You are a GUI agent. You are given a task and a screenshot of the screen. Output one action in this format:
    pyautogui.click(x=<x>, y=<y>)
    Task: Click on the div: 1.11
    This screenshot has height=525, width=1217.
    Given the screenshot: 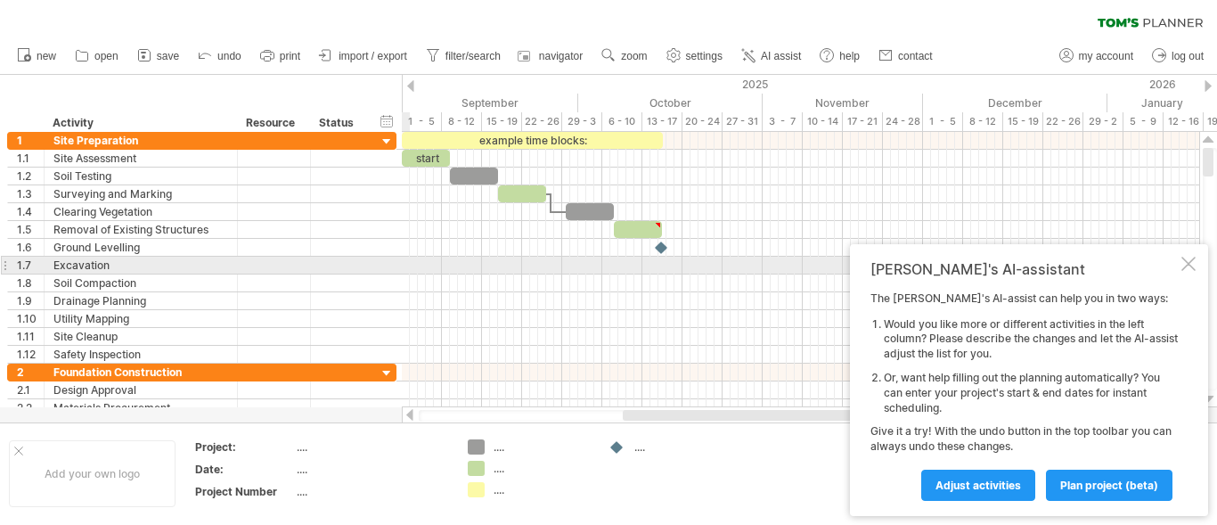 What is the action you would take?
    pyautogui.click(x=30, y=336)
    